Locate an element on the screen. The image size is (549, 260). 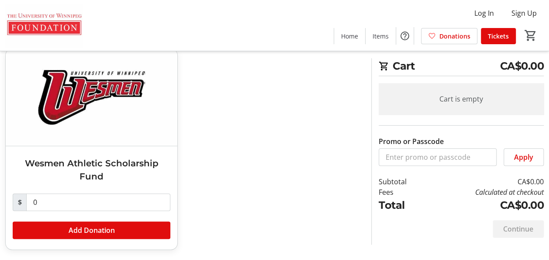
h2: Cart is located at coordinates (462, 67).